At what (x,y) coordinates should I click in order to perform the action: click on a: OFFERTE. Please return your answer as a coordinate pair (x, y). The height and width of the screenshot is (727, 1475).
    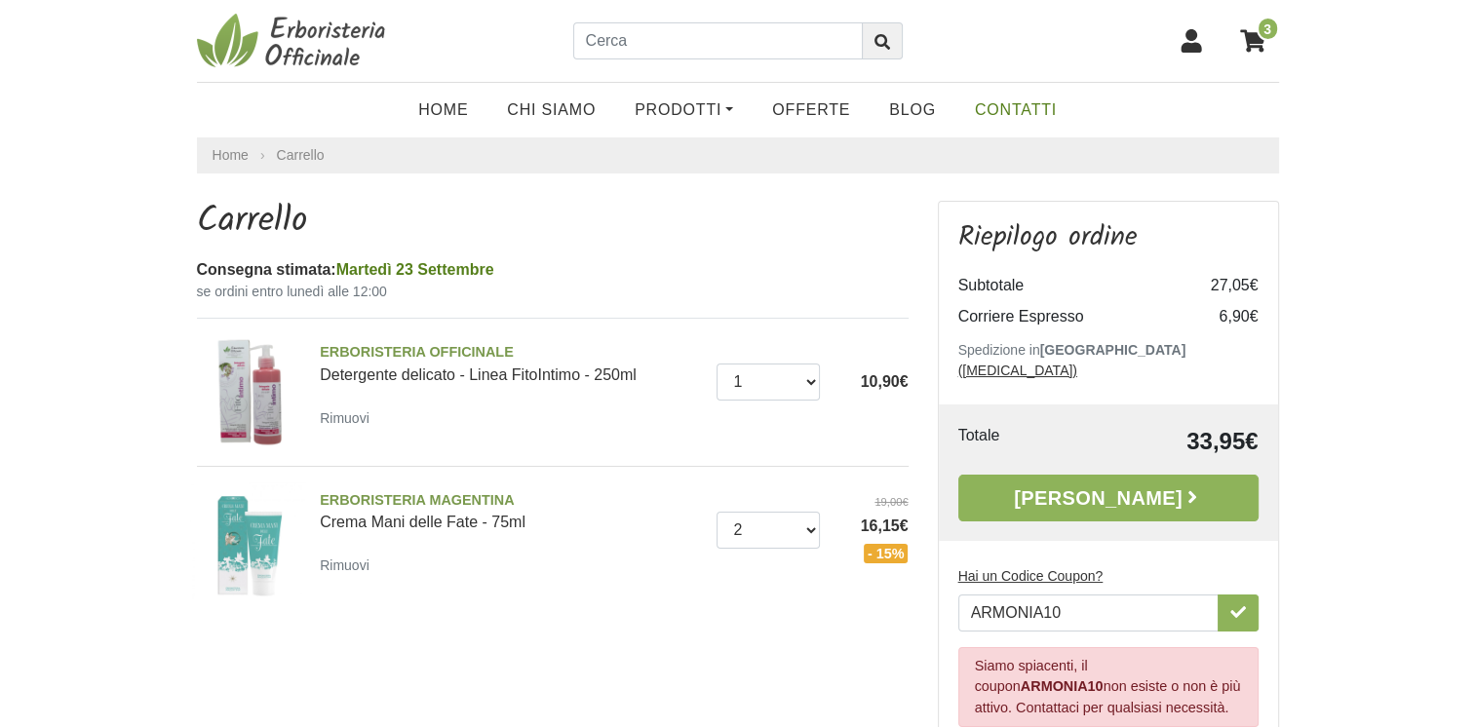
    Looking at the image, I should click on (811, 110).